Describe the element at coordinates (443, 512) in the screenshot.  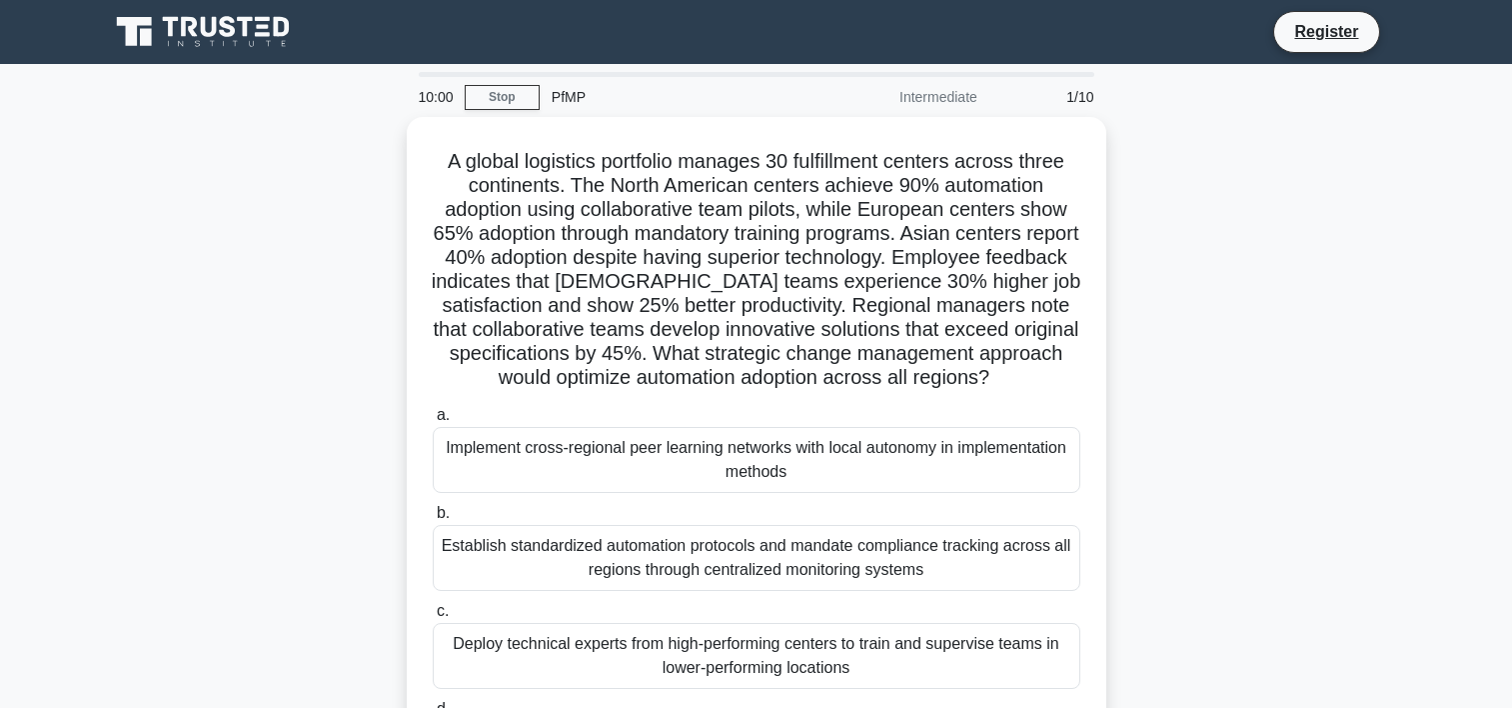
I see `span: b.` at that location.